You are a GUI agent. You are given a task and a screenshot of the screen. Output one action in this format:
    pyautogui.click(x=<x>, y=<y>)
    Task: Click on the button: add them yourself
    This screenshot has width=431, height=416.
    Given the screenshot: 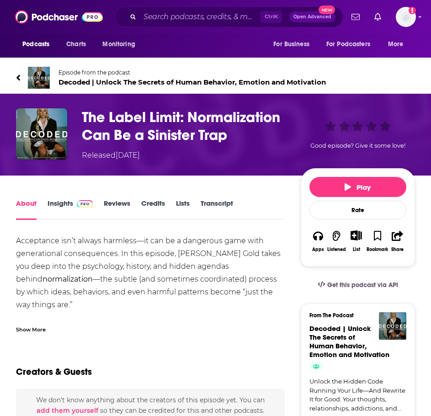 What is the action you would take?
    pyautogui.click(x=67, y=410)
    